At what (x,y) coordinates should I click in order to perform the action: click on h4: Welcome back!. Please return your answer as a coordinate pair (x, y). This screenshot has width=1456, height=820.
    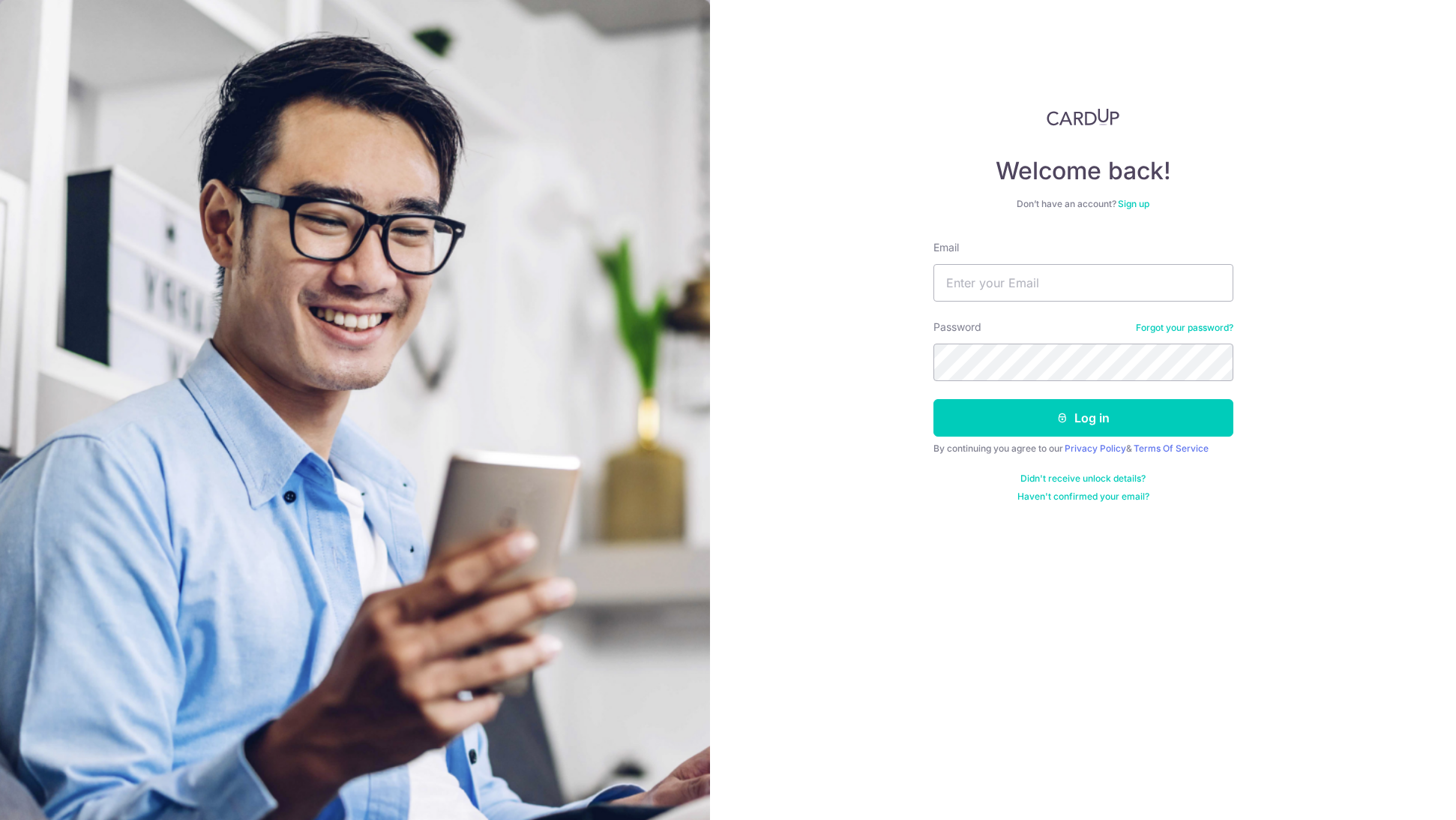
    Looking at the image, I should click on (1083, 171).